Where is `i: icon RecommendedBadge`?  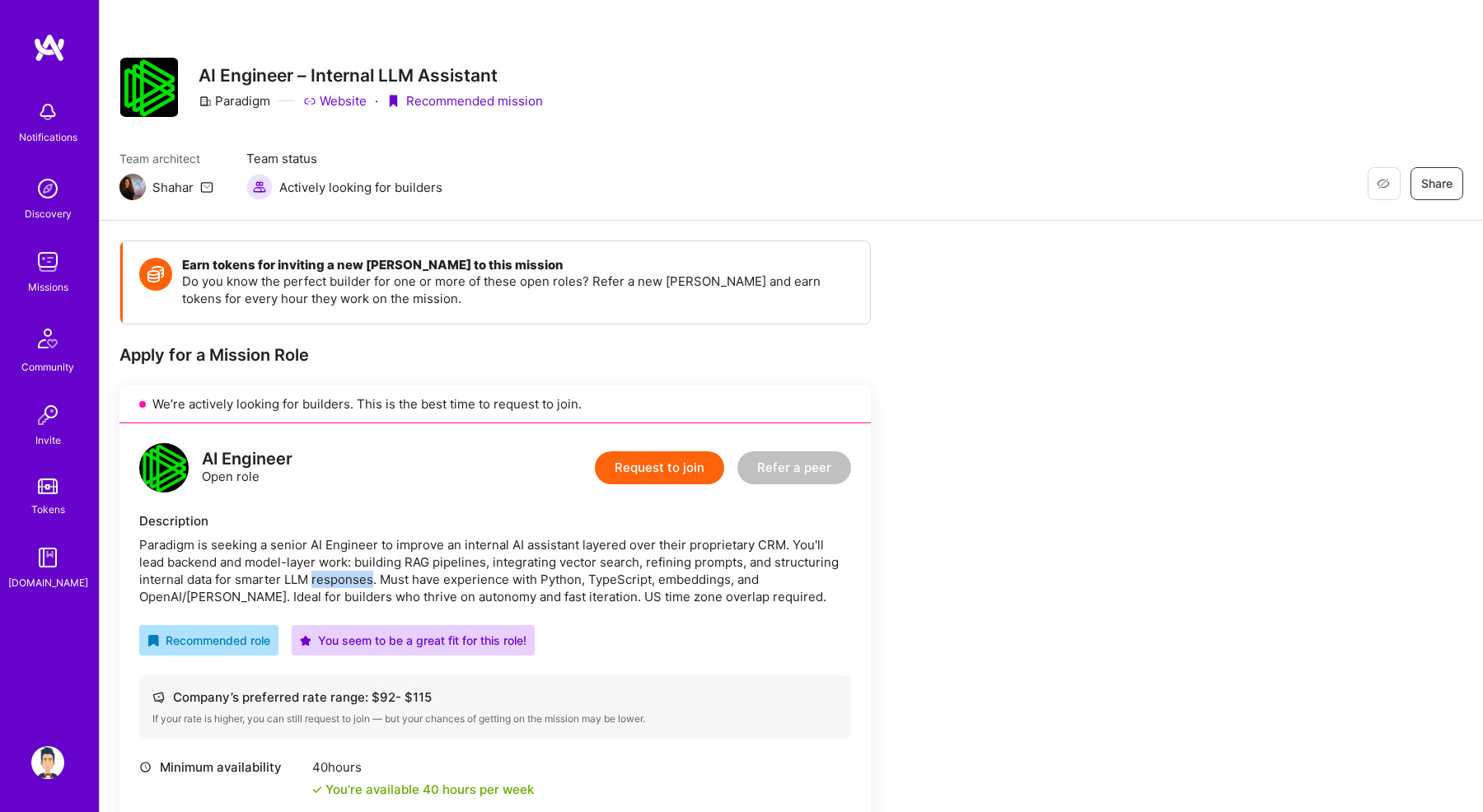 i: icon RecommendedBadge is located at coordinates (153, 640).